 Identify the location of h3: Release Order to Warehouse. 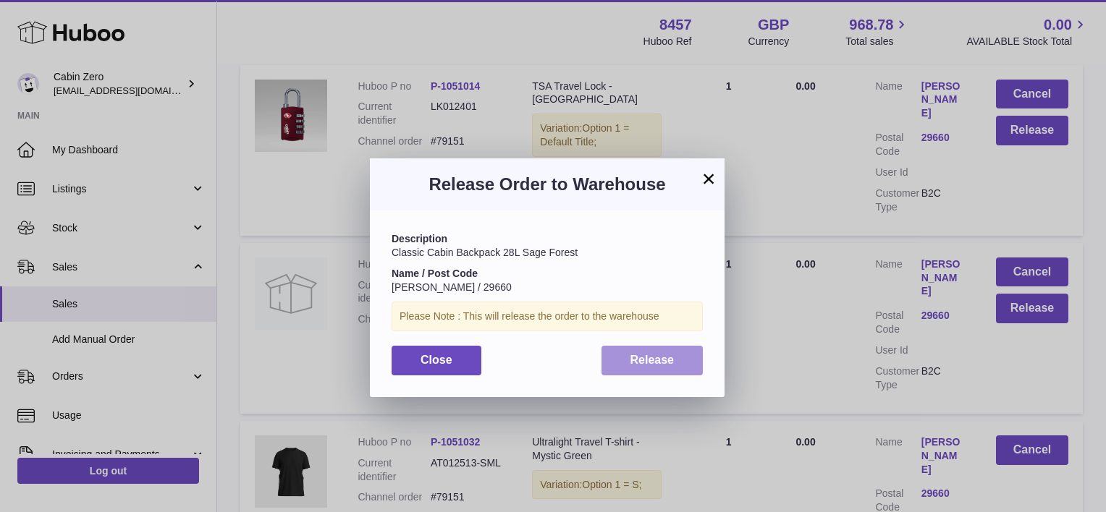
(547, 185).